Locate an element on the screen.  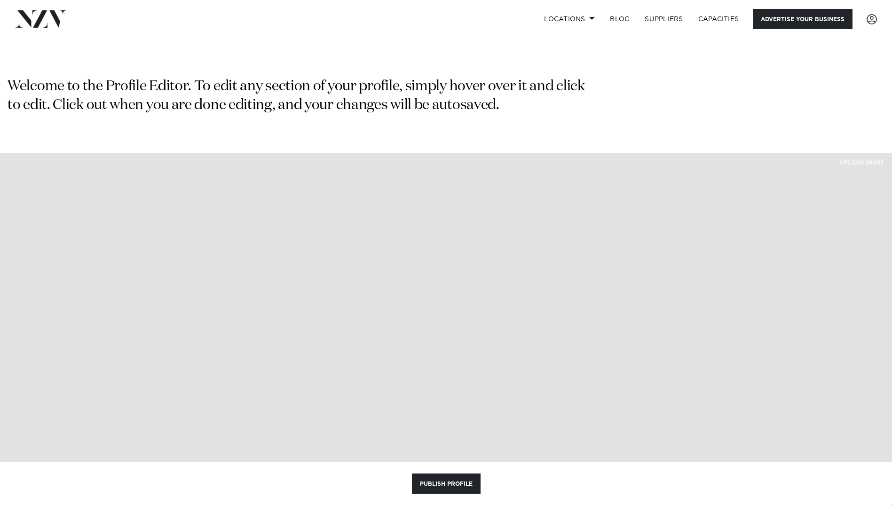
a: Capacities is located at coordinates (719, 19).